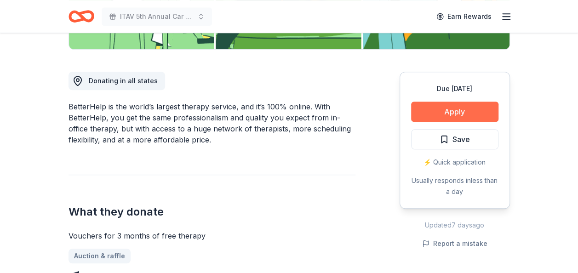  I want to click on button: Report a mistake, so click(454, 244).